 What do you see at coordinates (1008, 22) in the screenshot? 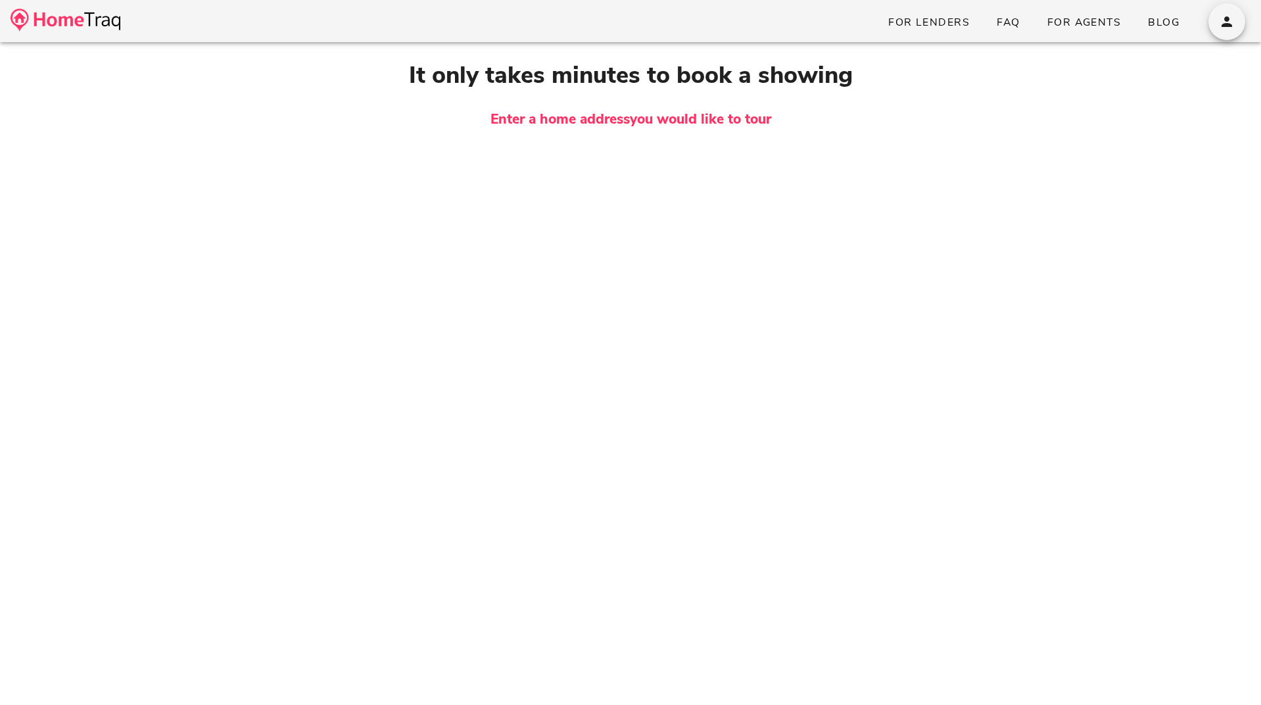
I see `span: FAQ` at bounding box center [1008, 22].